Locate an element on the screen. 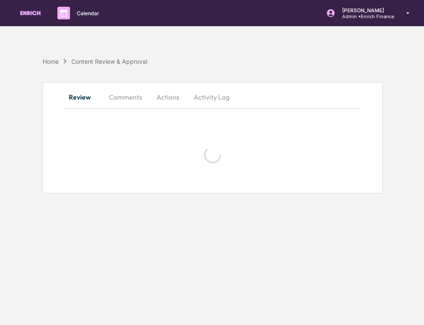  button: Activity Log is located at coordinates (211, 97).